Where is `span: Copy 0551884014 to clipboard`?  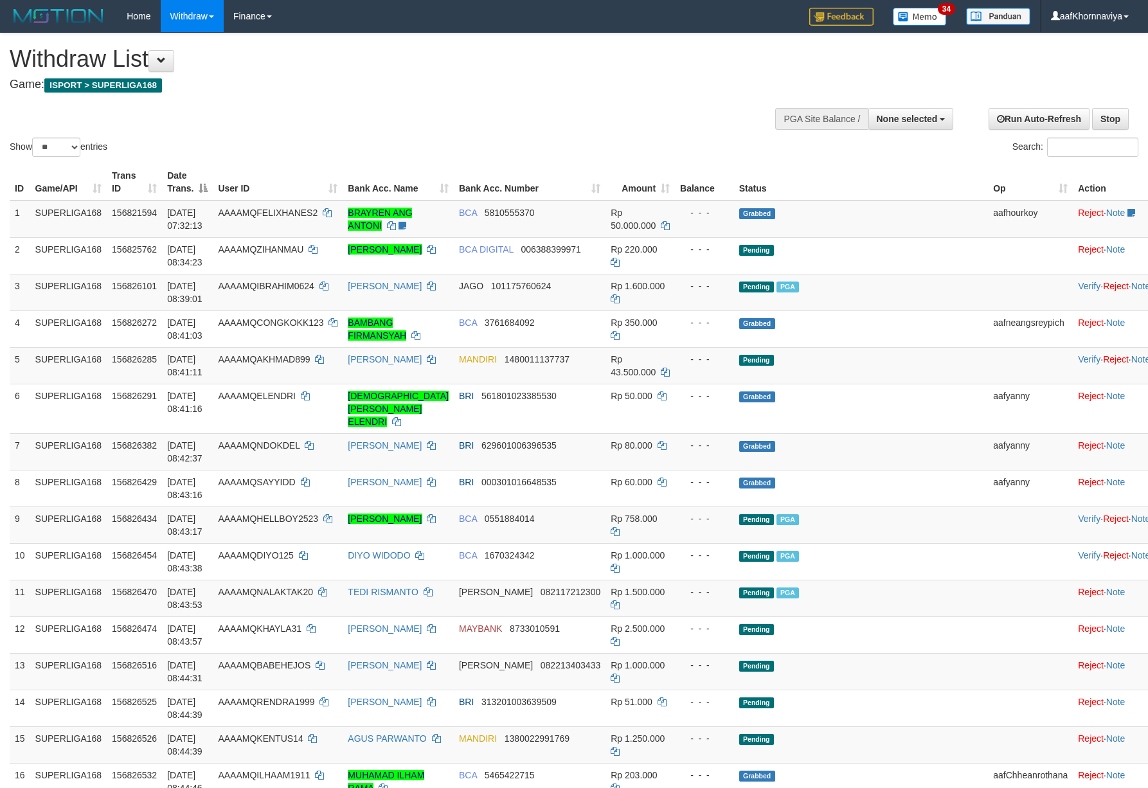 span: Copy 0551884014 to clipboard is located at coordinates (510, 519).